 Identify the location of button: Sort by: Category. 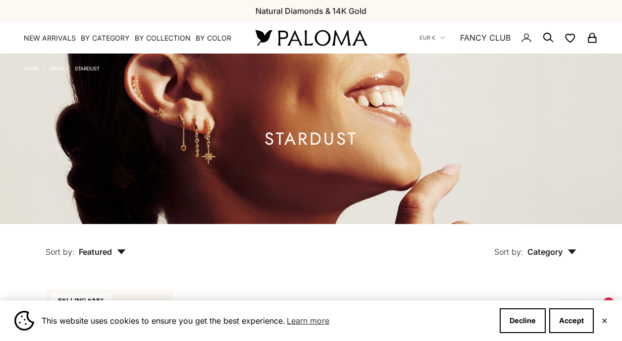
(536, 245).